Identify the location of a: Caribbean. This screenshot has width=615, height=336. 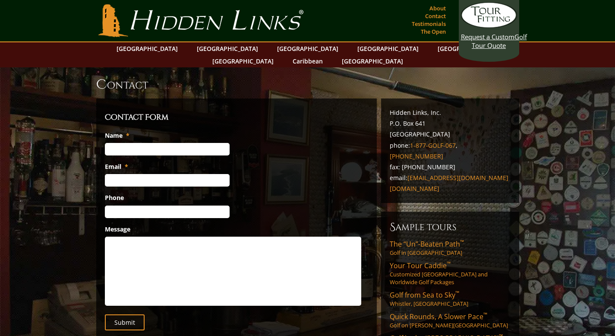
(308, 61).